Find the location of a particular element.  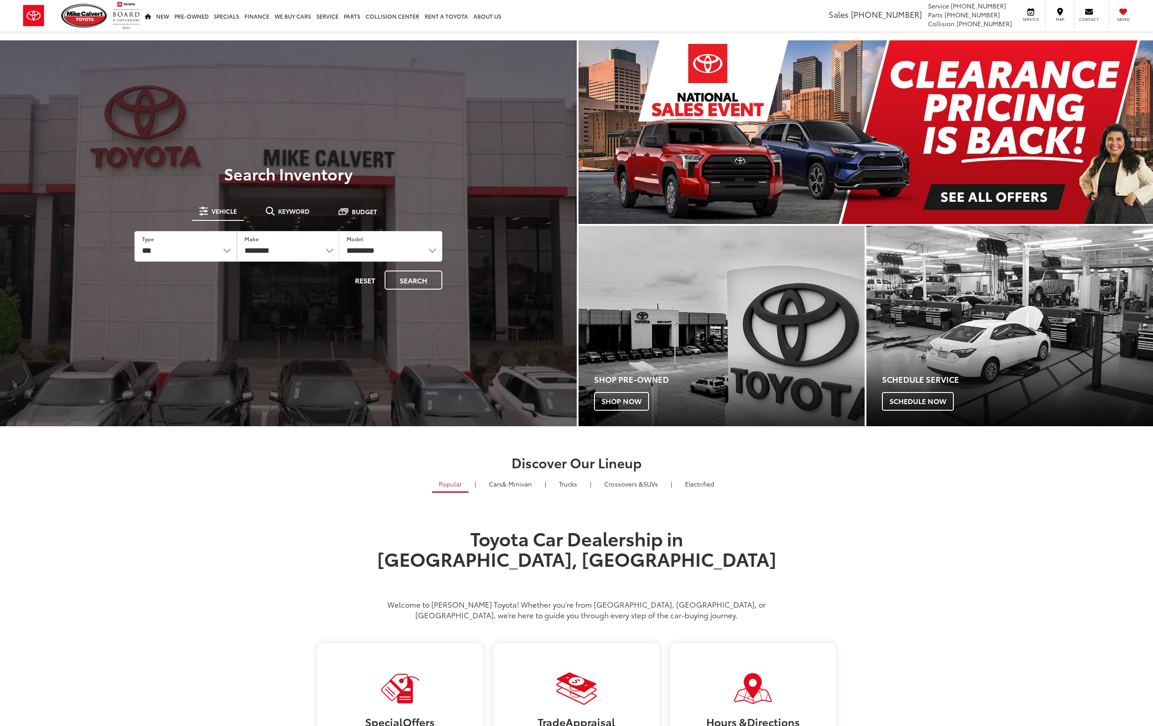

label: Model is located at coordinates (355, 239).